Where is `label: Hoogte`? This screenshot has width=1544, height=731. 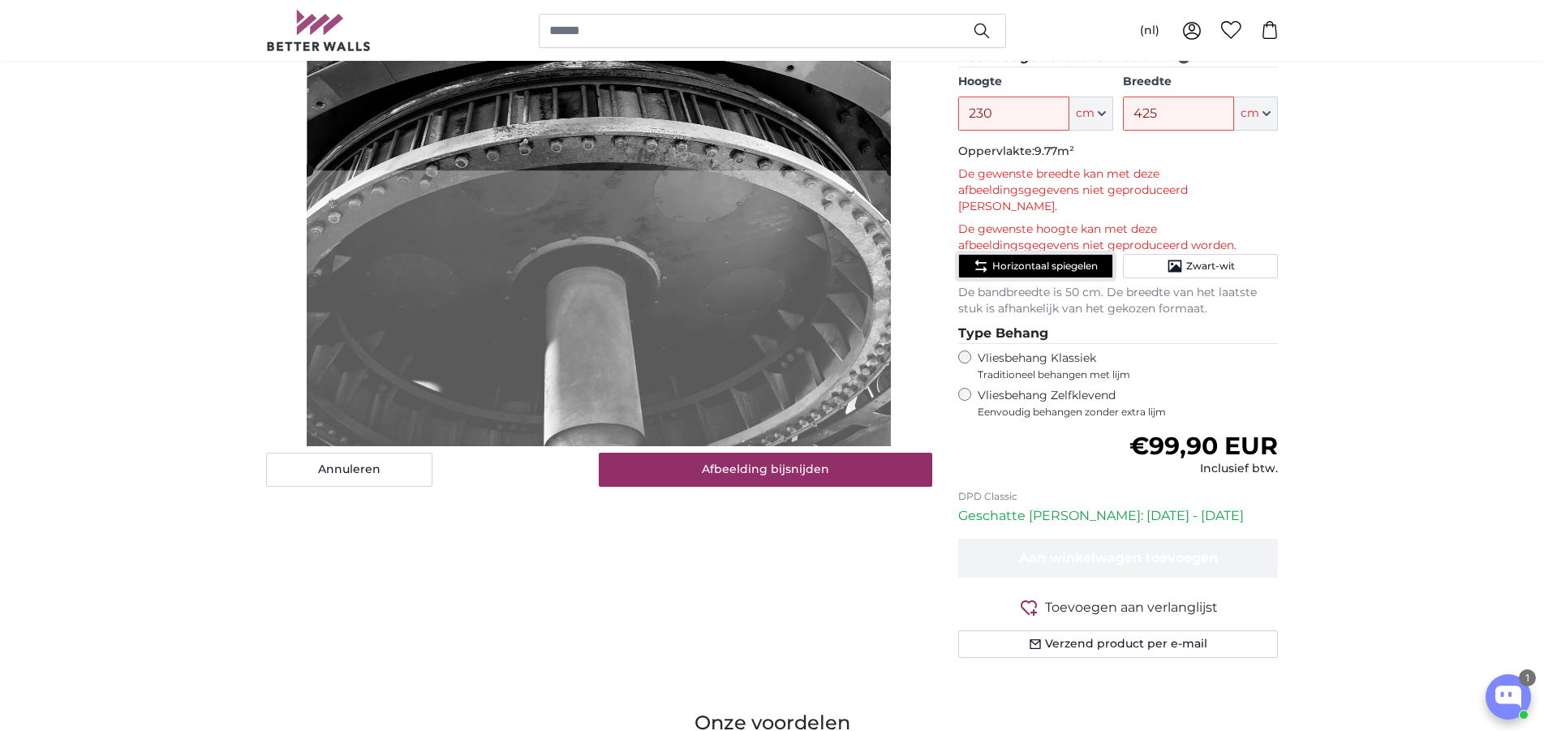
label: Hoogte is located at coordinates (1035, 82).